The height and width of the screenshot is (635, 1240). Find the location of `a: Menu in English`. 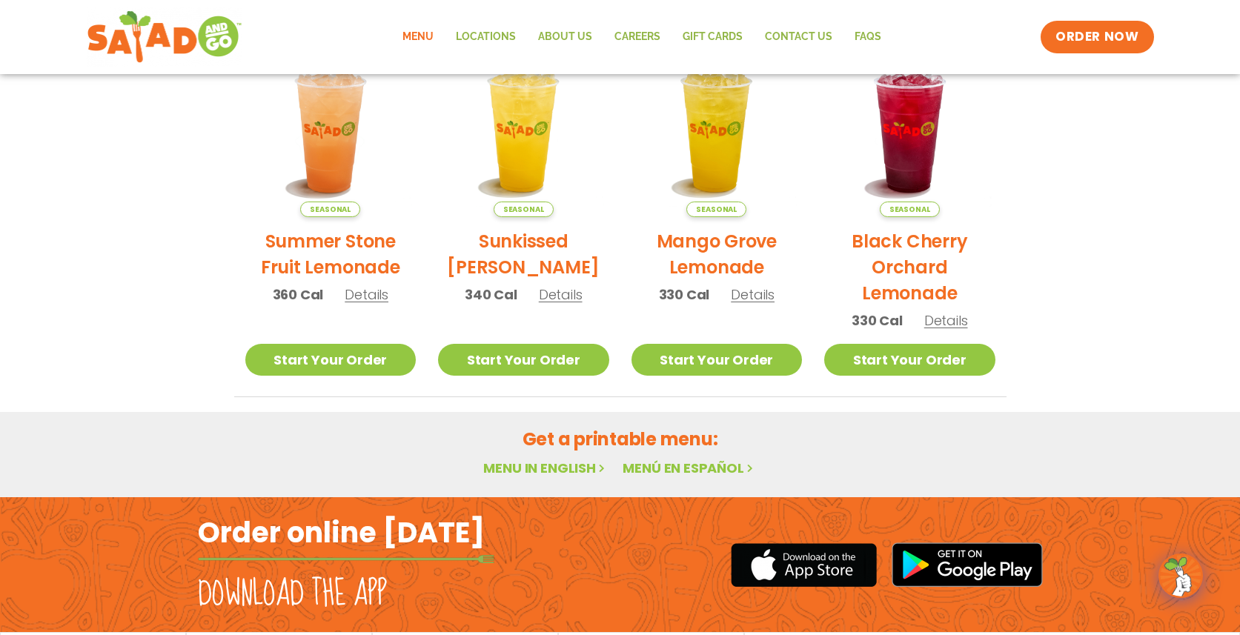

a: Menu in English is located at coordinates (545, 468).